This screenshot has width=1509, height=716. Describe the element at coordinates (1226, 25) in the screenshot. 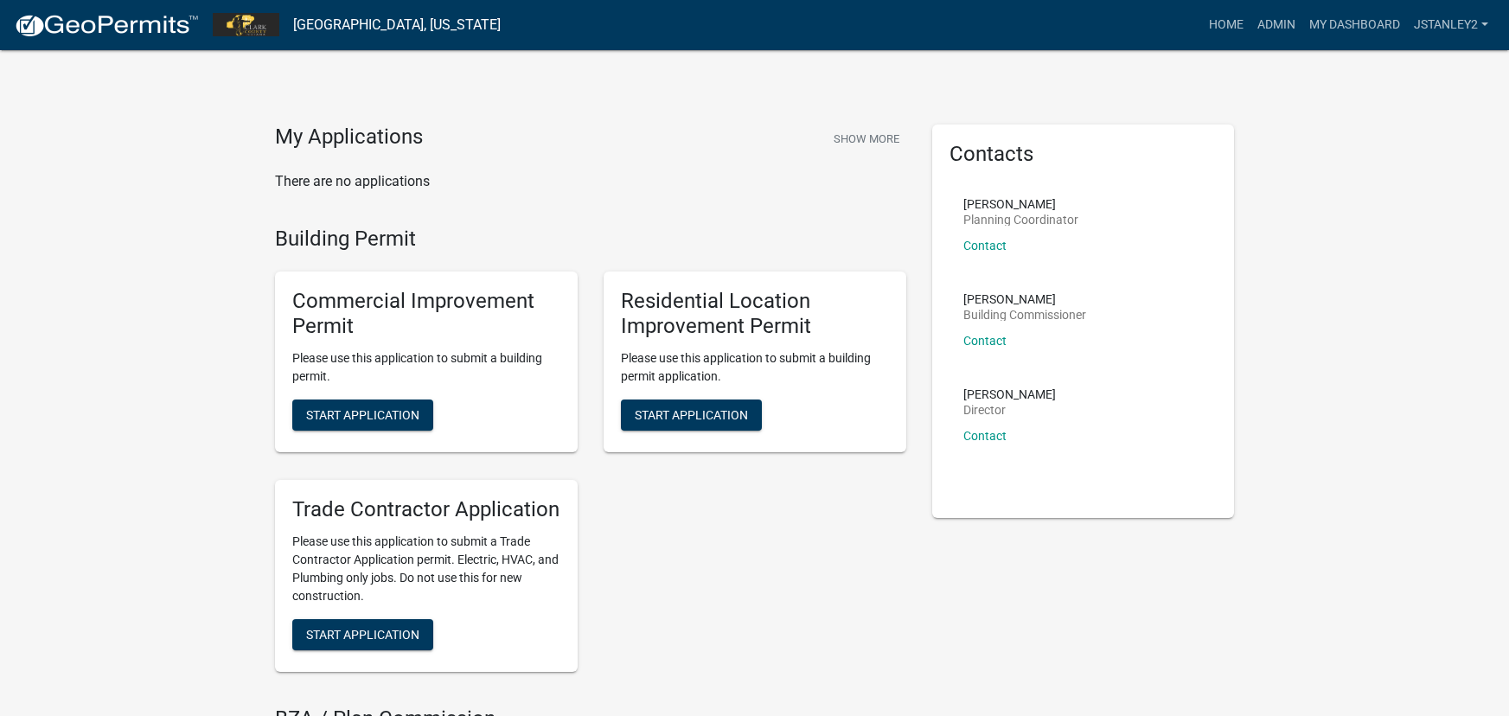

I see `a: Home` at that location.